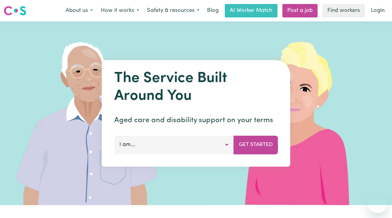 The height and width of the screenshot is (218, 392). Describe the element at coordinates (174, 145) in the screenshot. I see `button: I am...` at that location.